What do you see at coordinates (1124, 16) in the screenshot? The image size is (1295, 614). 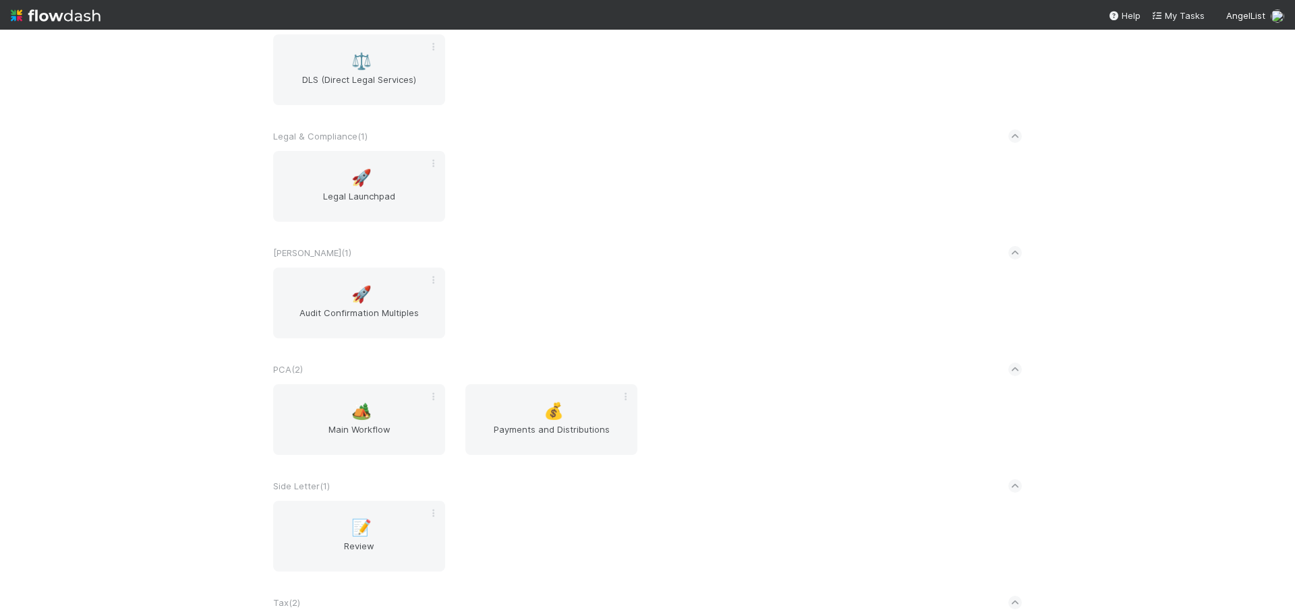 I see `div: Help` at bounding box center [1124, 16].